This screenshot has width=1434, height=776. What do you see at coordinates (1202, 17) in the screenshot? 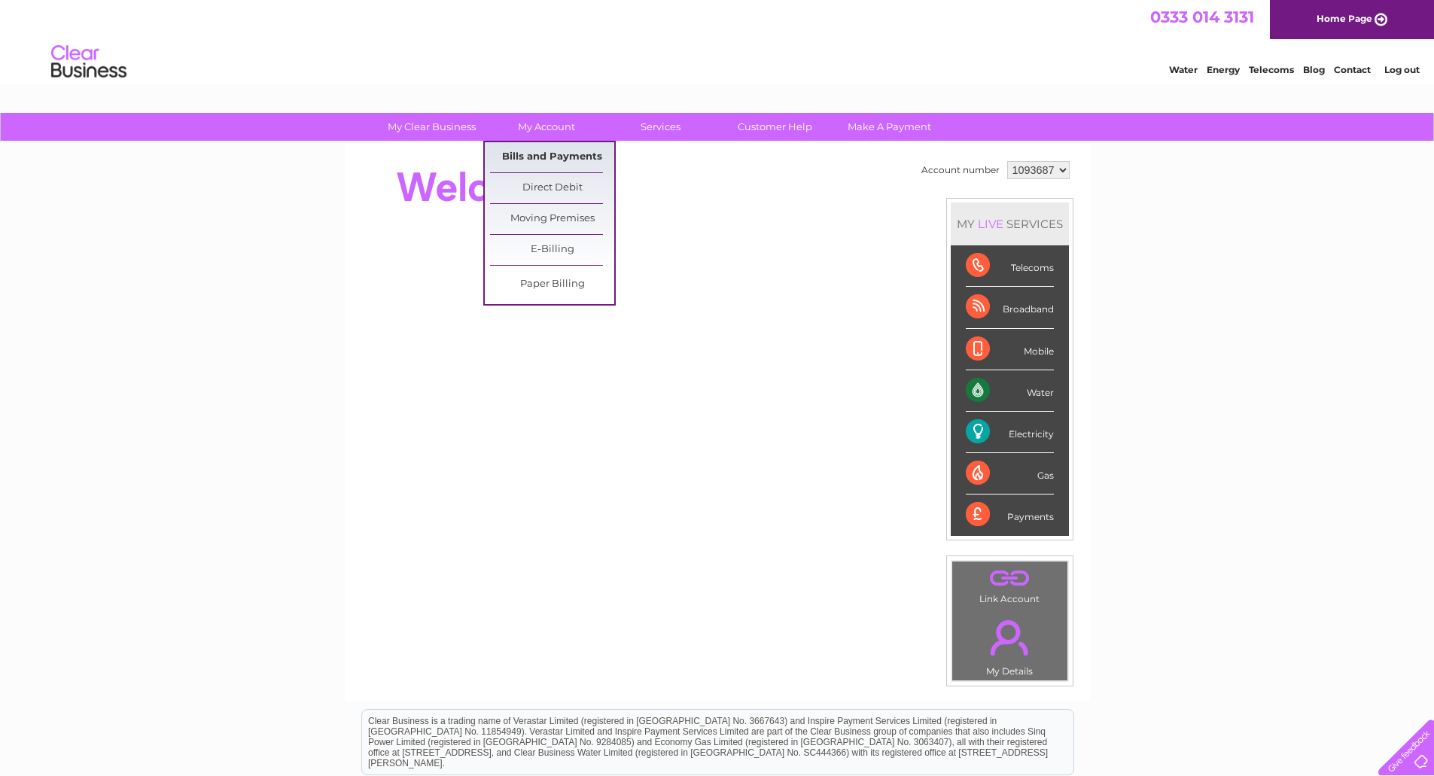
I see `span: 0333 014 3131` at bounding box center [1202, 17].